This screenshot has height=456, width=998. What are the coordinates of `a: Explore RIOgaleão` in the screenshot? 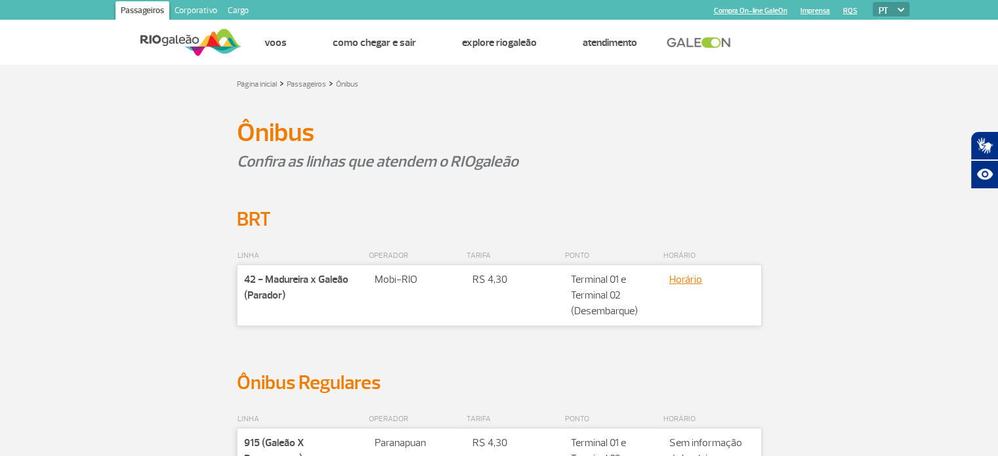 It's located at (499, 43).